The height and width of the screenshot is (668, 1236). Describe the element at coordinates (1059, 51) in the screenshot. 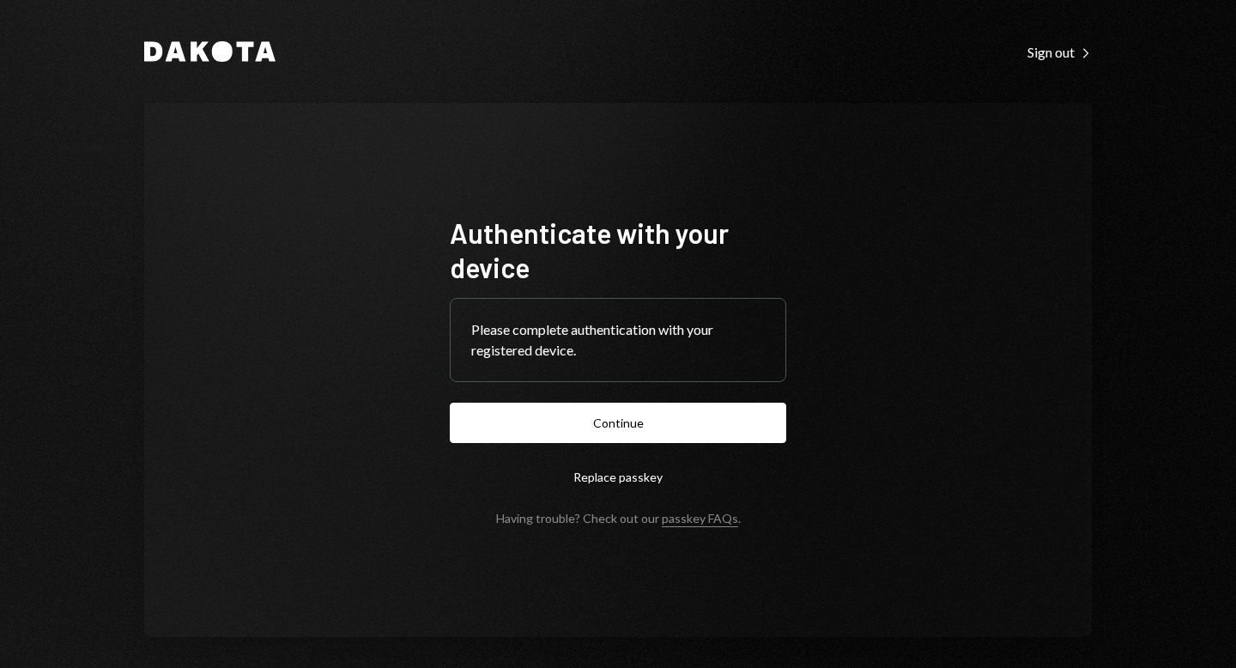

I see `a: Sign out` at that location.